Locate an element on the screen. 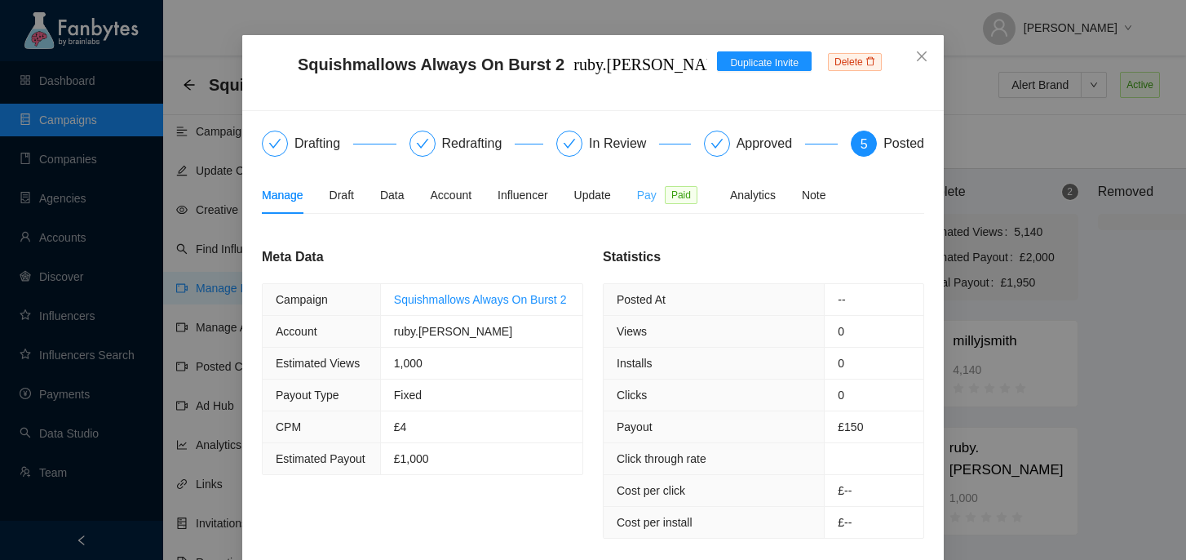 The height and width of the screenshot is (560, 1186). span: 5 is located at coordinates (864, 144).